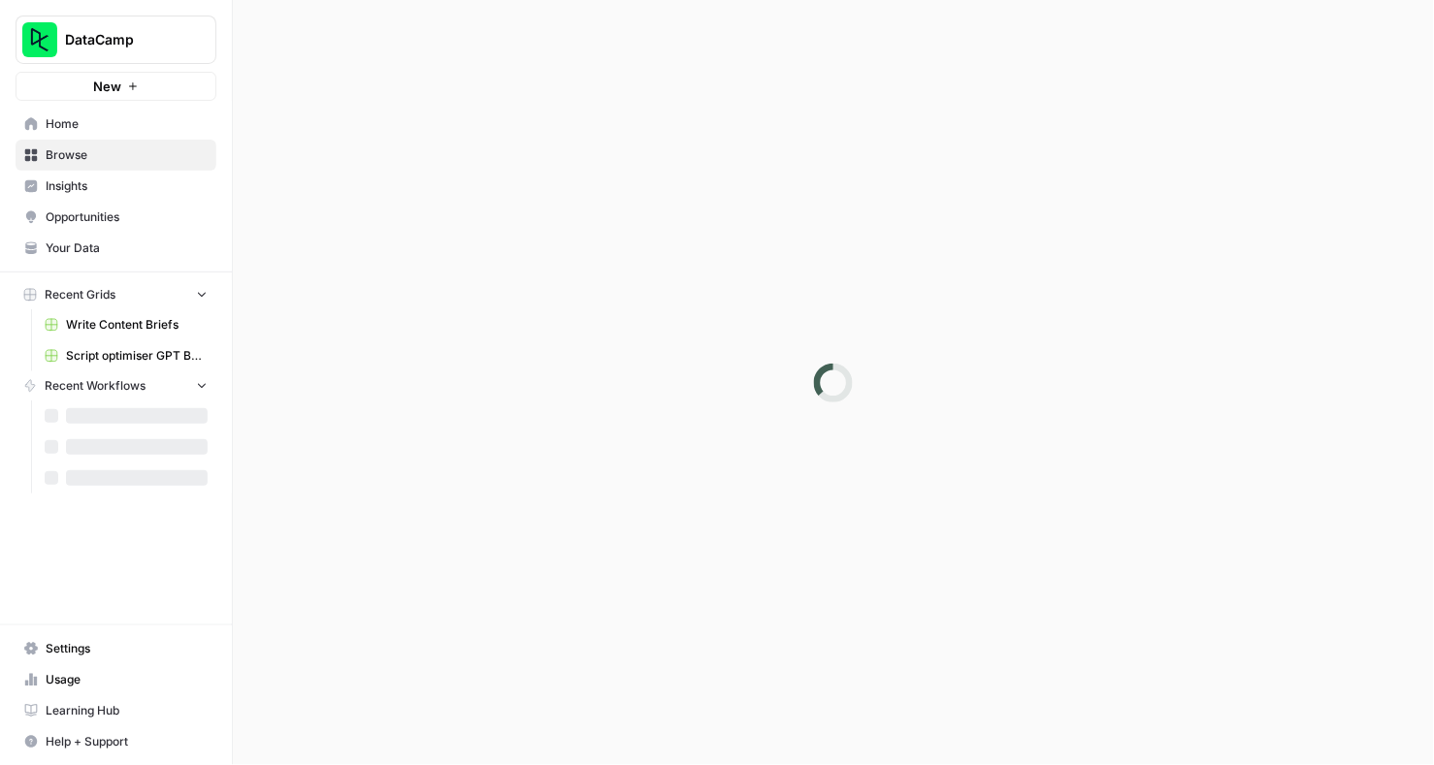 The image size is (1434, 765). Describe the element at coordinates (115, 680) in the screenshot. I see `a: Usage` at that location.